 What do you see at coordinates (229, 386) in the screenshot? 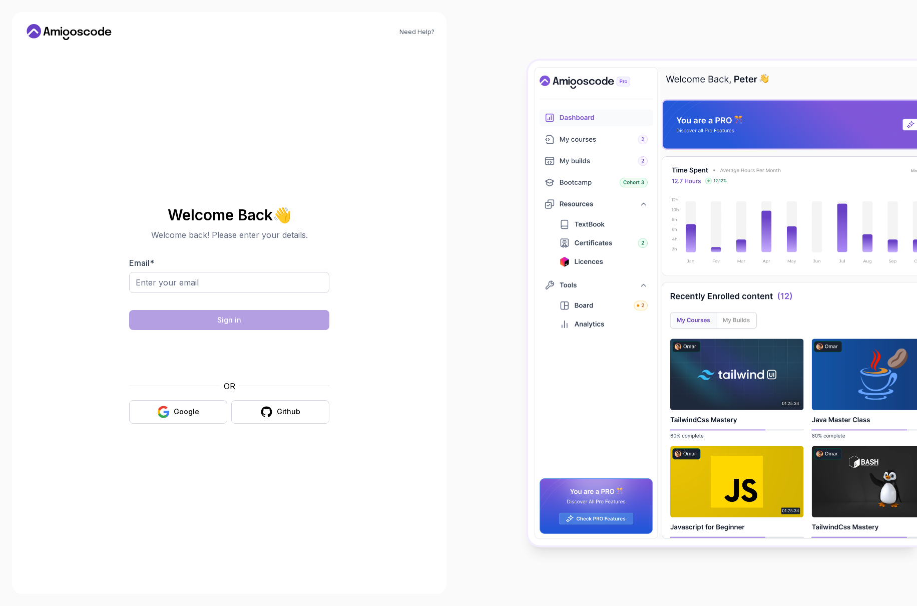
I see `p: OR` at bounding box center [229, 386].